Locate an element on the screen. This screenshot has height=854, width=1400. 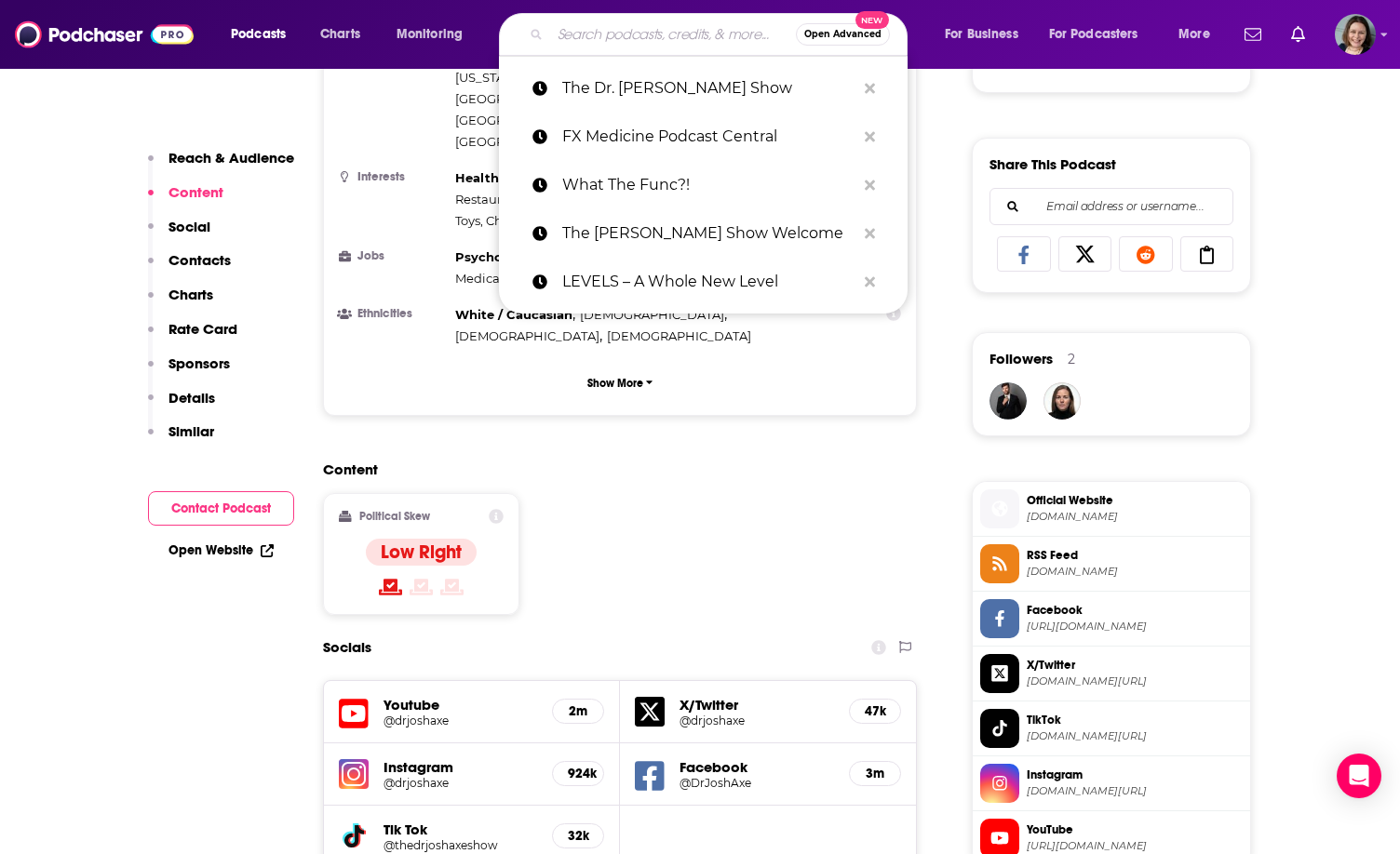
p: Show More is located at coordinates (615, 383).